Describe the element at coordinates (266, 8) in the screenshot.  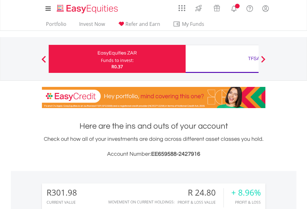
I see `a: My Profile` at that location.